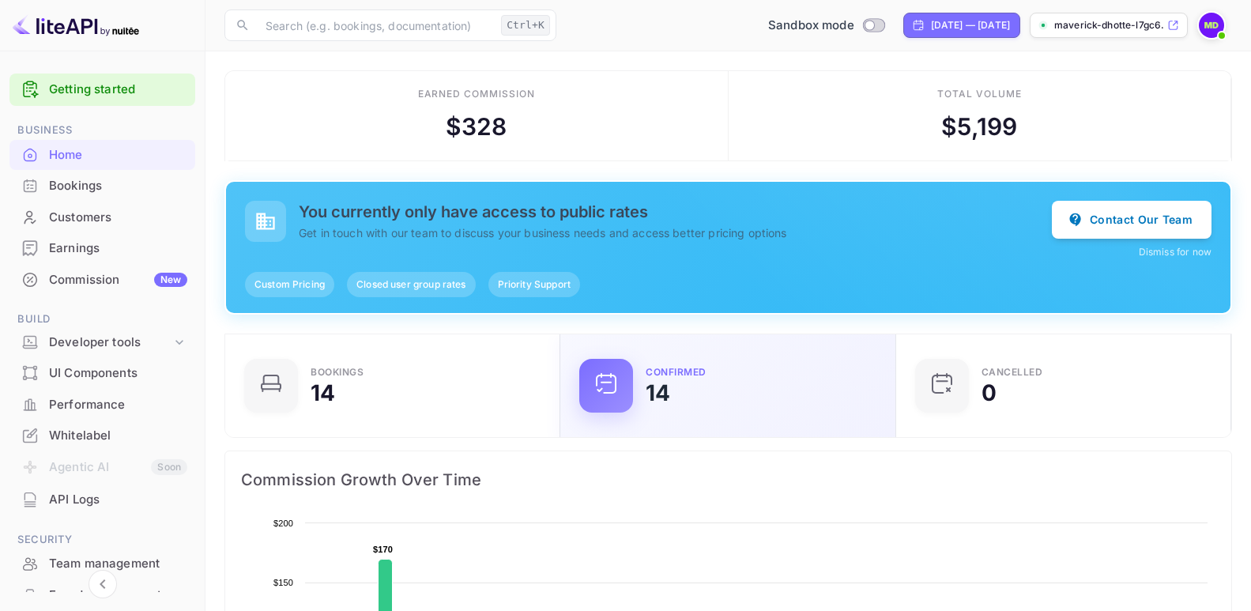  I want to click on div: Commission, so click(118, 280).